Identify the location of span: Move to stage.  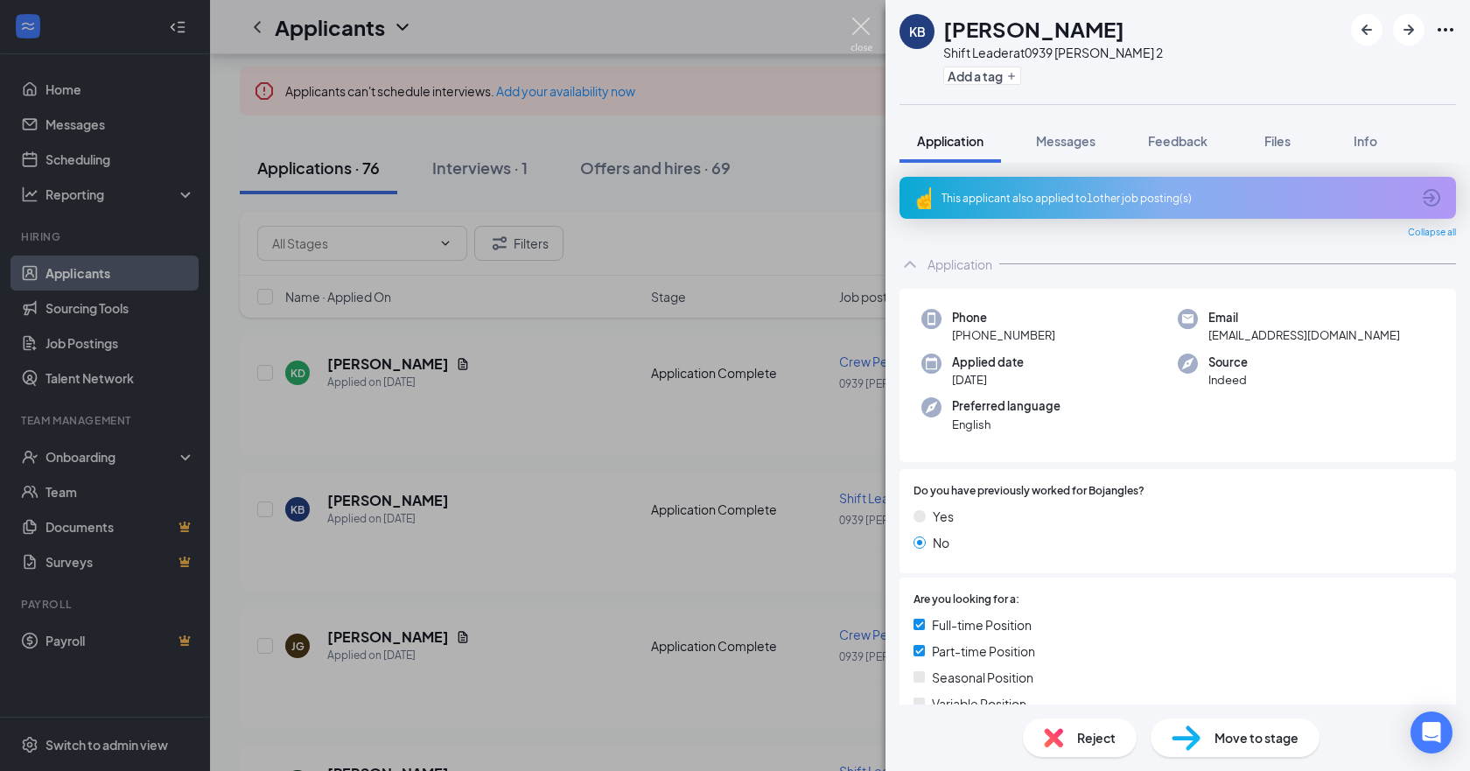
(1257, 738).